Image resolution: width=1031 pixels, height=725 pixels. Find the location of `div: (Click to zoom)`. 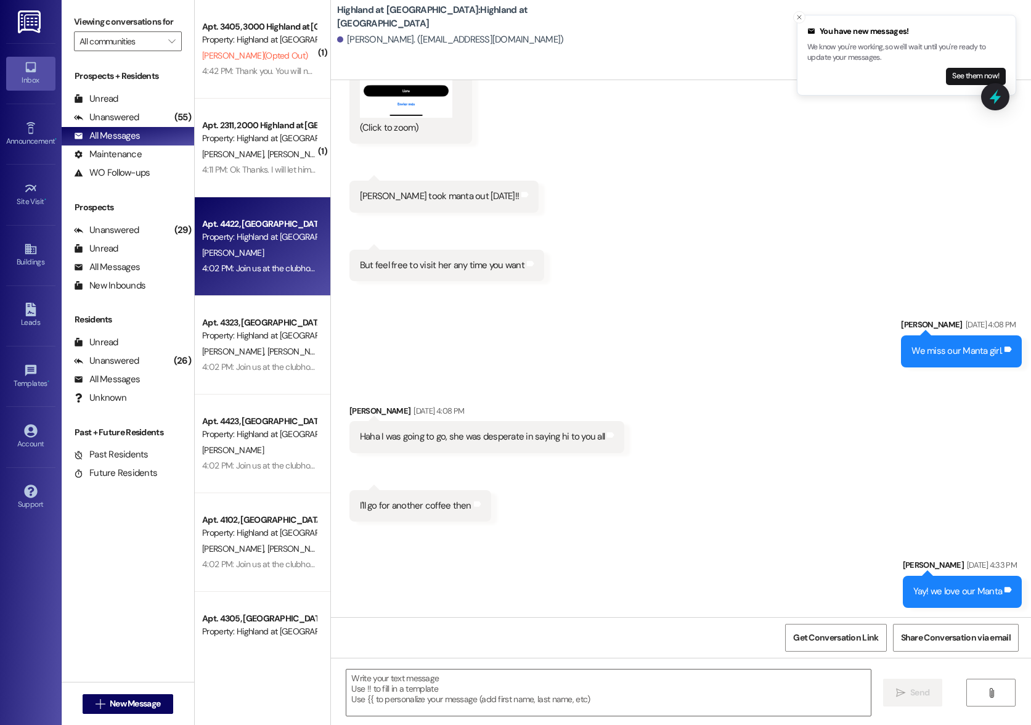

div: (Click to zoom) is located at coordinates (406, 128).